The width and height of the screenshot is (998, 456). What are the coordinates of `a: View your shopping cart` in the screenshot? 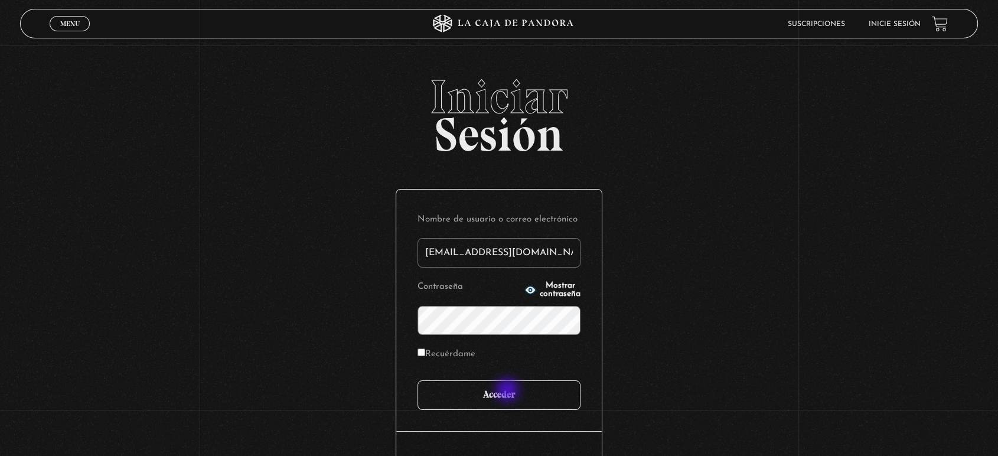 It's located at (940, 24).